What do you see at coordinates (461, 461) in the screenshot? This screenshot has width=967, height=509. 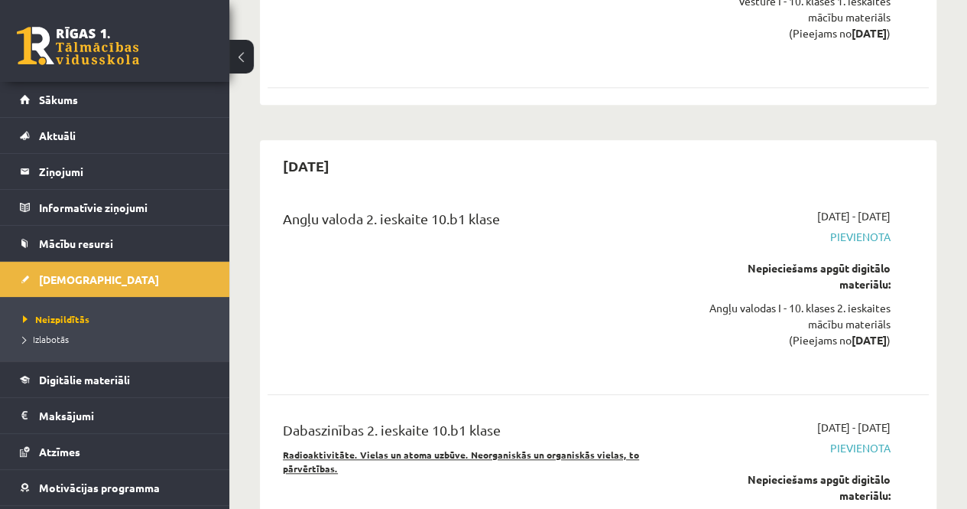 I see `u: Radioaktivitāte. Vielas un atoma uzbūve. Neorganiskās un organiskās vielas, to pārvērtības.` at bounding box center [461, 461].